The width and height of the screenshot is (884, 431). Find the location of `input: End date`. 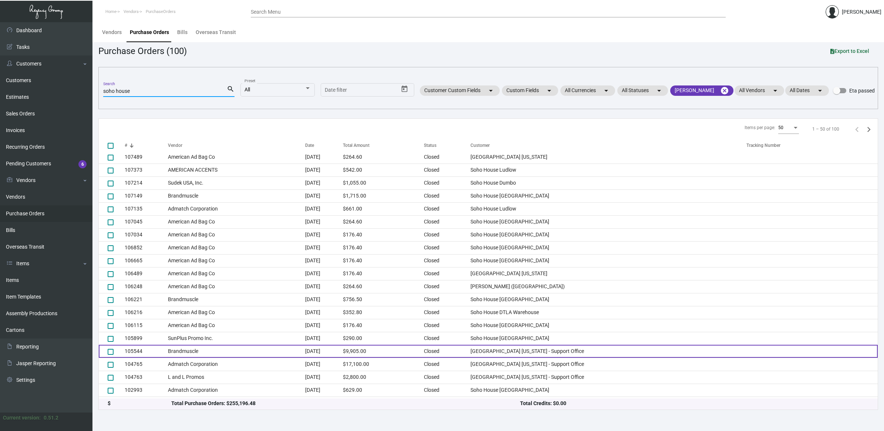

input: End date is located at coordinates (372, 90).